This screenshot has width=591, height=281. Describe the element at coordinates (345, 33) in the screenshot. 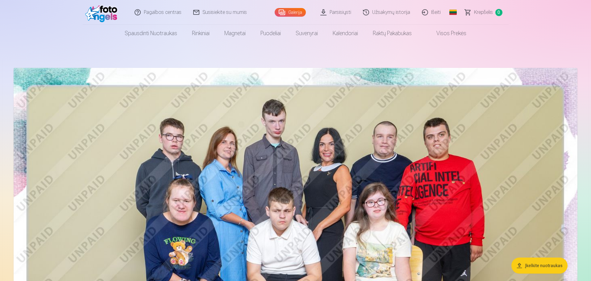

I see `a: Kalendoriai` at that location.